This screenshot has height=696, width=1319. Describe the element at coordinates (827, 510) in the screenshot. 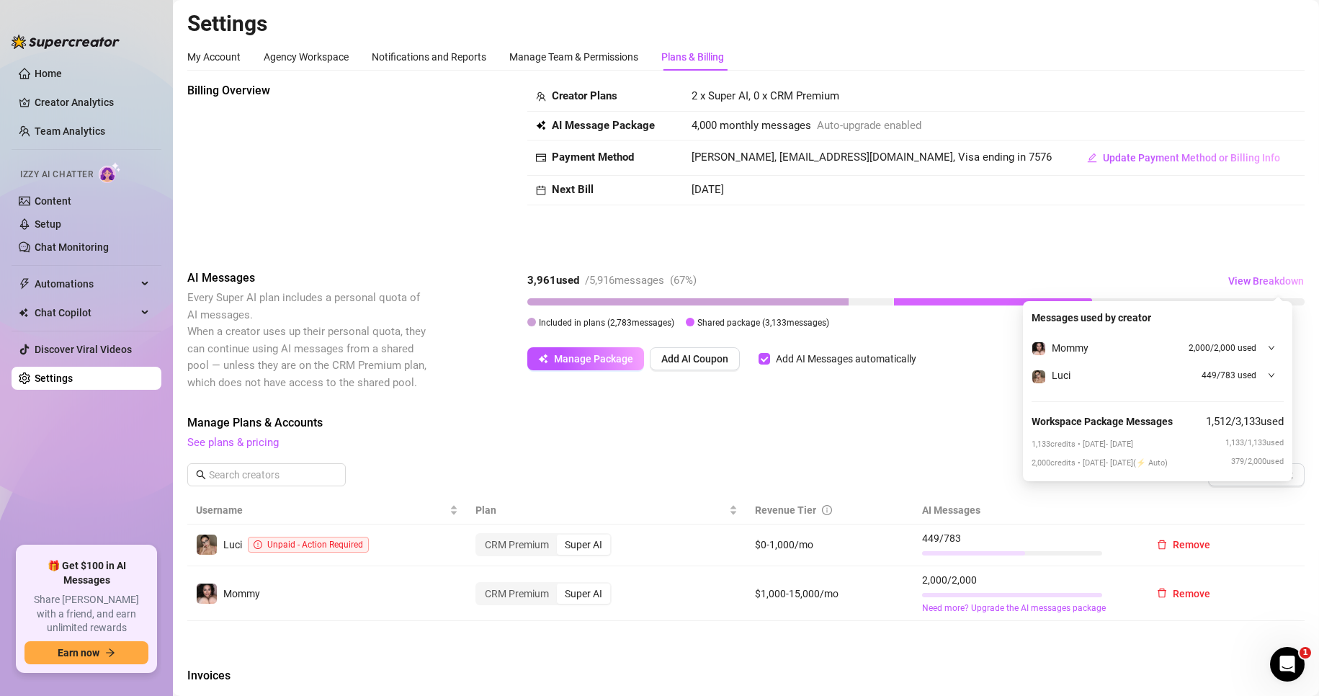

I see `span: info-circle` at that location.